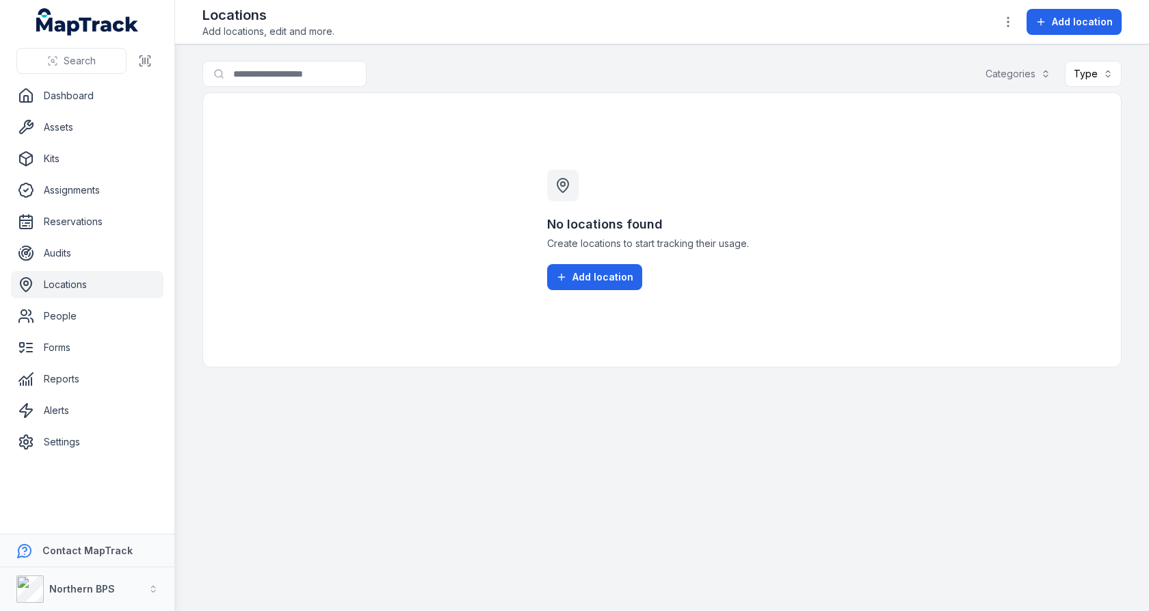 The height and width of the screenshot is (611, 1149). I want to click on a: Forms, so click(87, 347).